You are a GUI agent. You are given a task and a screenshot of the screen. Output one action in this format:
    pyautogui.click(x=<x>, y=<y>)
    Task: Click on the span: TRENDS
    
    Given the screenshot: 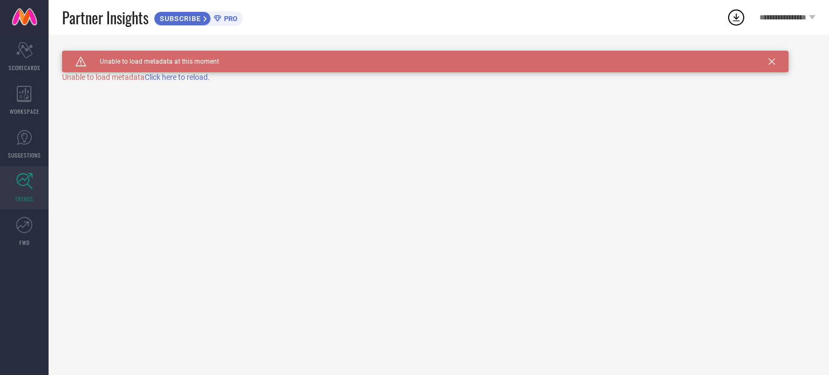 What is the action you would take?
    pyautogui.click(x=24, y=199)
    